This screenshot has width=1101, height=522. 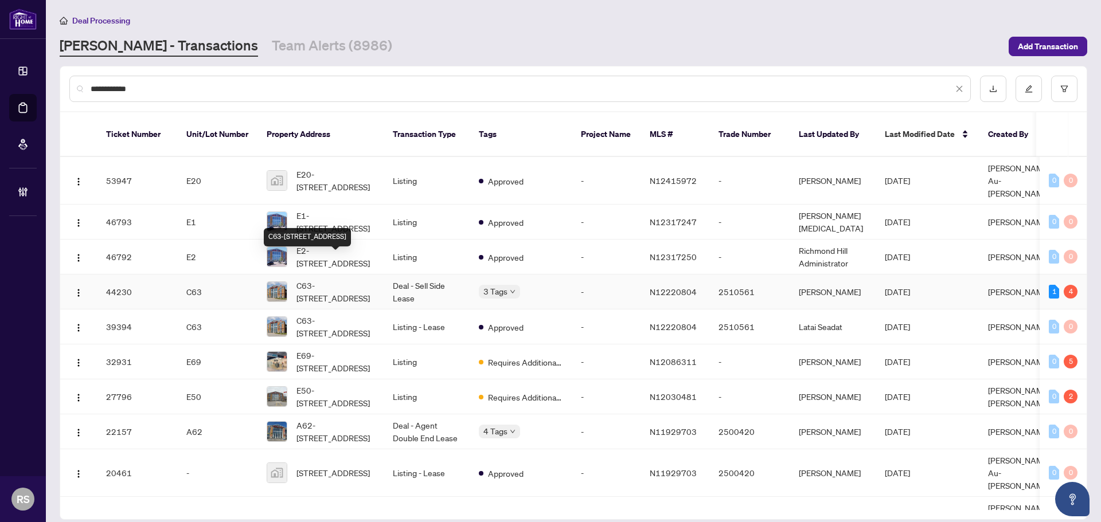 What do you see at coordinates (217, 397) in the screenshot?
I see `td: E50` at bounding box center [217, 397].